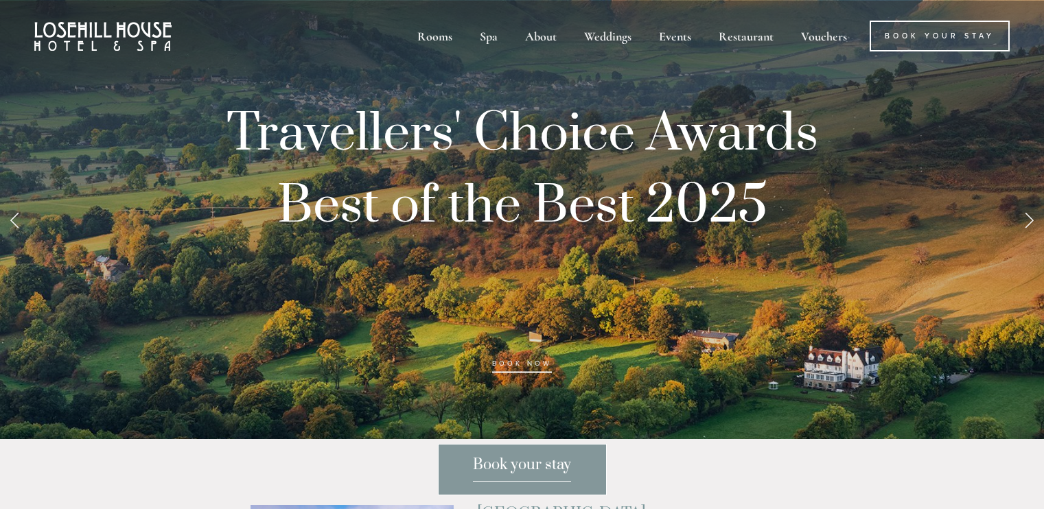  Describe the element at coordinates (939, 36) in the screenshot. I see `a: Book Your Stay` at that location.